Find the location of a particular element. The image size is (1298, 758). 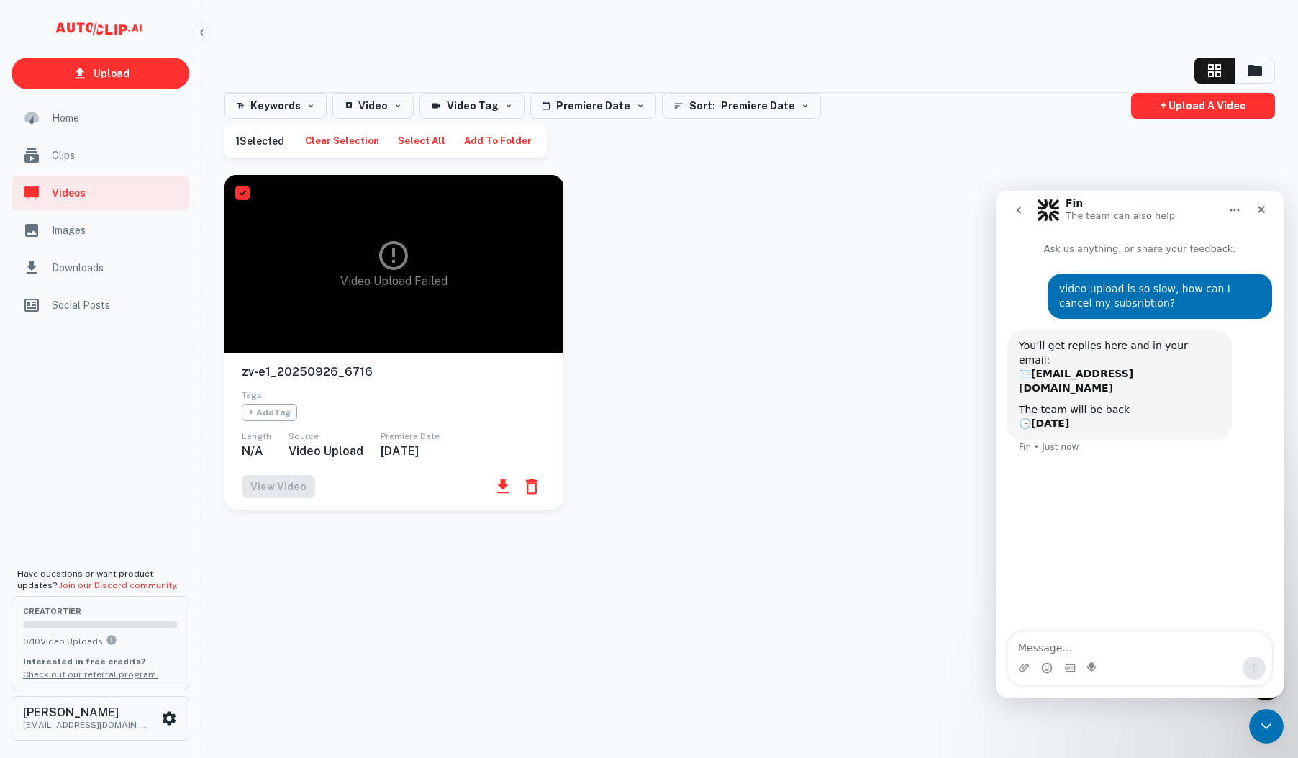

span: Length is located at coordinates (256, 436).